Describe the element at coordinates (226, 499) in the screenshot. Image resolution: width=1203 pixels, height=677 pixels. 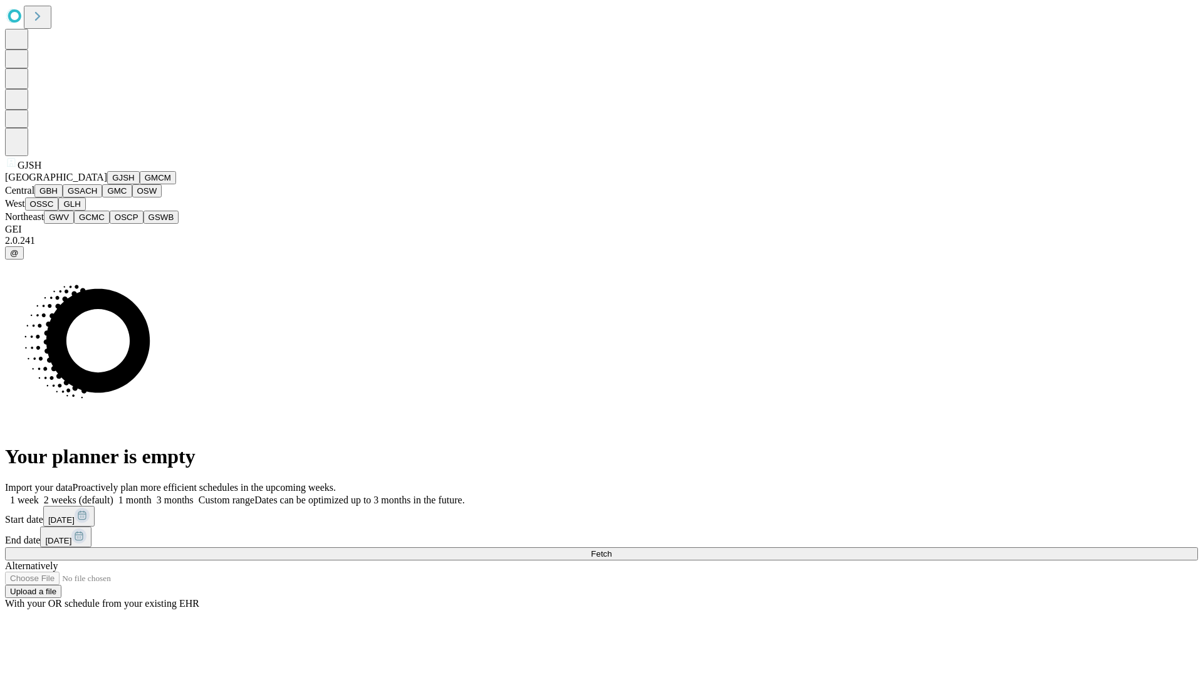
I see `span: Custom range` at that location.